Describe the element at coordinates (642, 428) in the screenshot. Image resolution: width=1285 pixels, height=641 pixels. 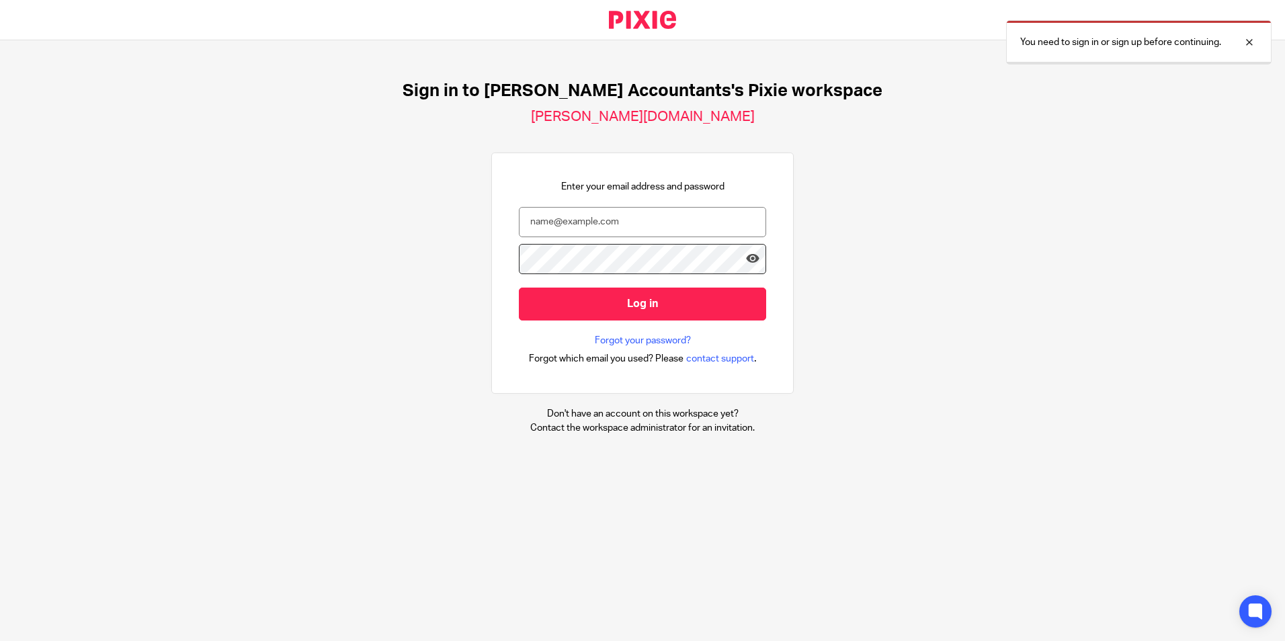
I see `p: Contact the workspace administrator for an invitation.` at that location.